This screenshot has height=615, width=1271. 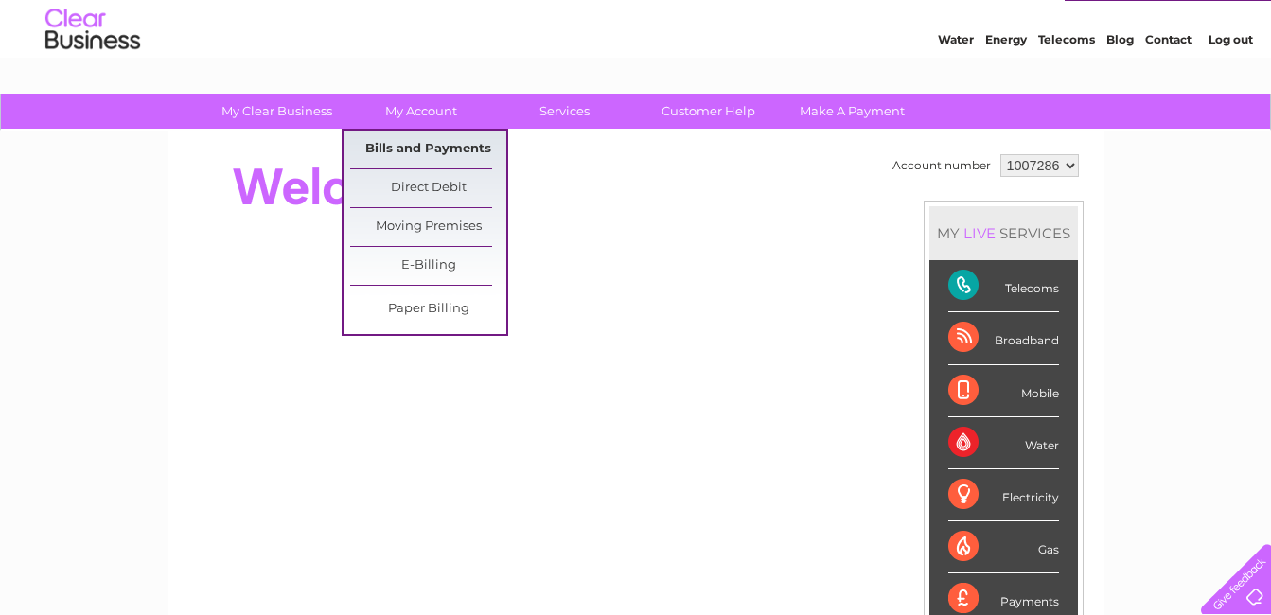 What do you see at coordinates (428, 188) in the screenshot?
I see `a: Direct Debit` at bounding box center [428, 188].